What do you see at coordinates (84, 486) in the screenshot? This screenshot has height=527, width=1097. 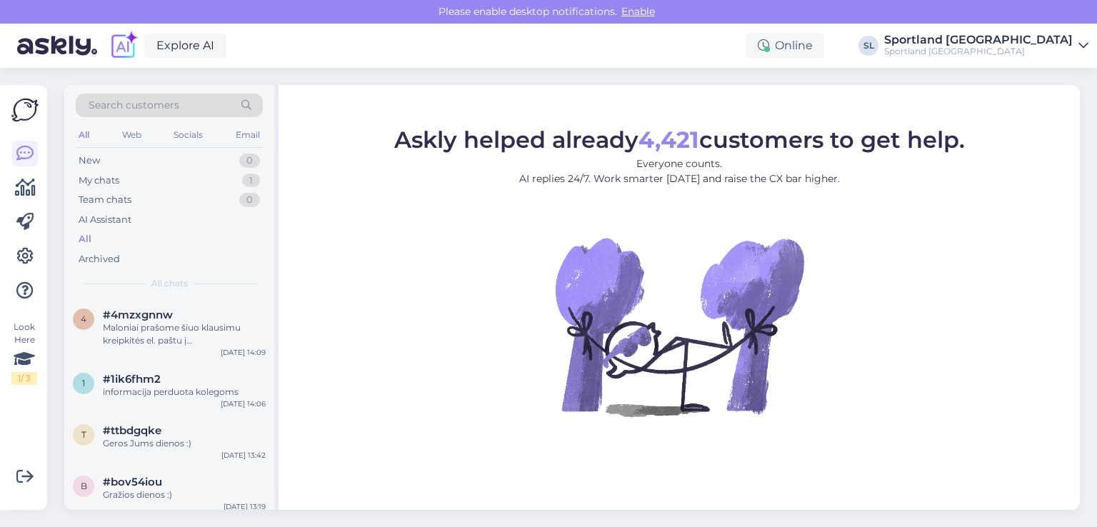 I see `span: b` at bounding box center [84, 486].